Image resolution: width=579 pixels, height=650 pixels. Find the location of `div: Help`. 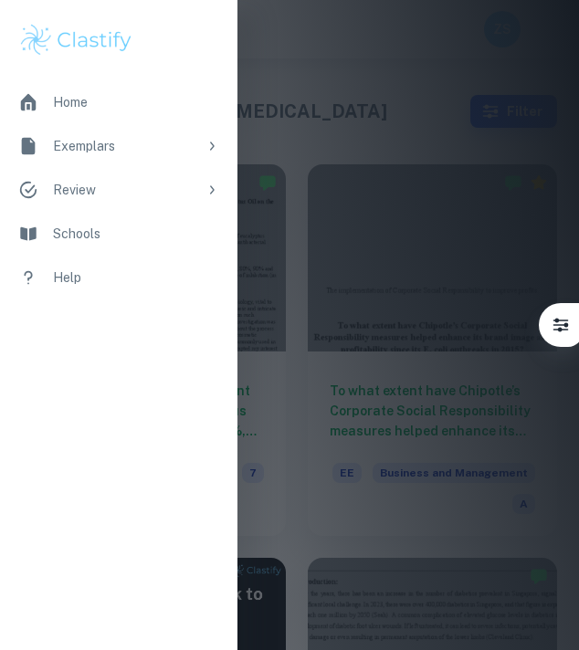

div: Help is located at coordinates (136, 278).